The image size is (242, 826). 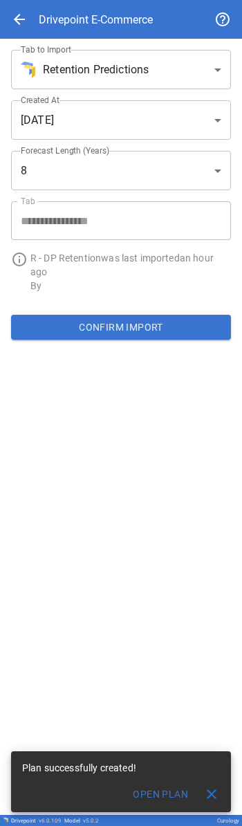 I want to click on label: Tab to Import, so click(x=46, y=49).